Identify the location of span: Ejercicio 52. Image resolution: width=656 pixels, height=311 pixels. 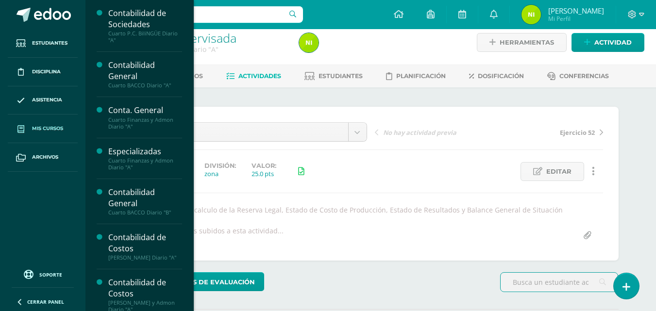
(577, 133).